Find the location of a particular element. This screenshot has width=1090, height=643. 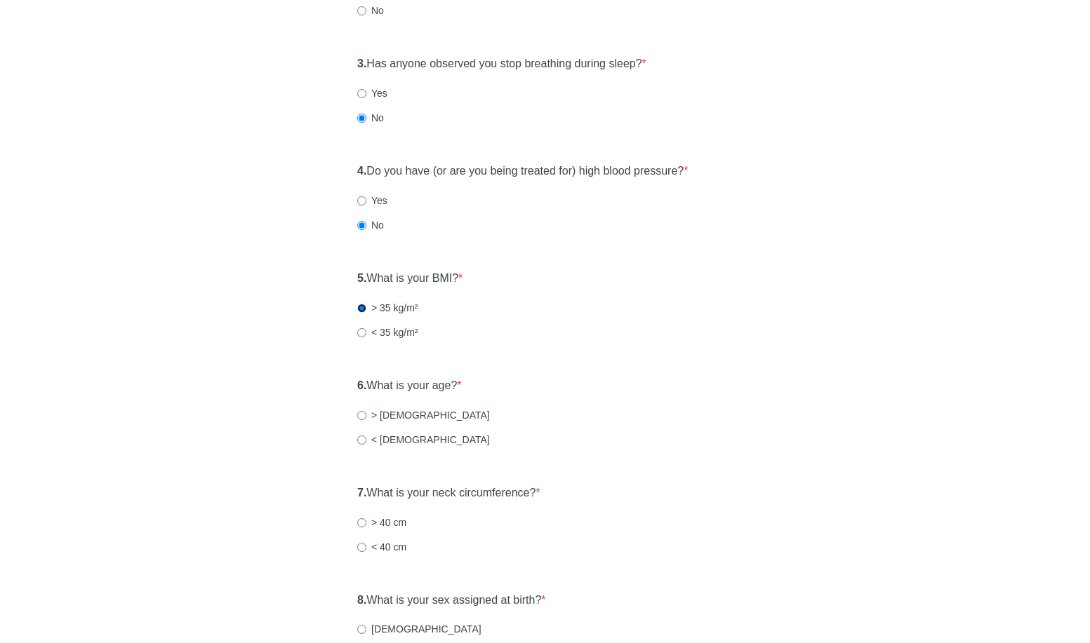

label: > 40 cm is located at coordinates (382, 523).